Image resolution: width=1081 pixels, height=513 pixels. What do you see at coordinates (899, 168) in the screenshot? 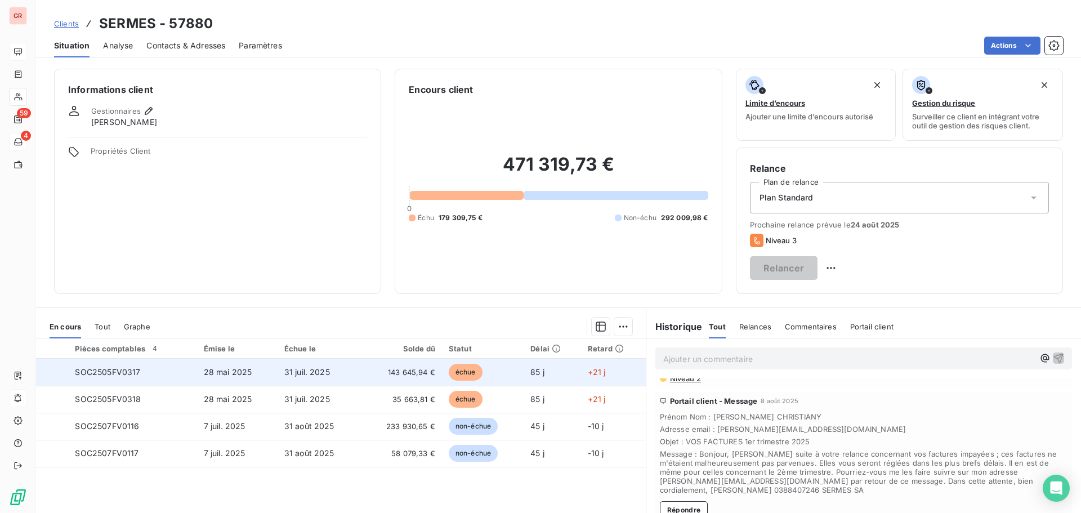
I see `h6: Relance` at bounding box center [899, 168].